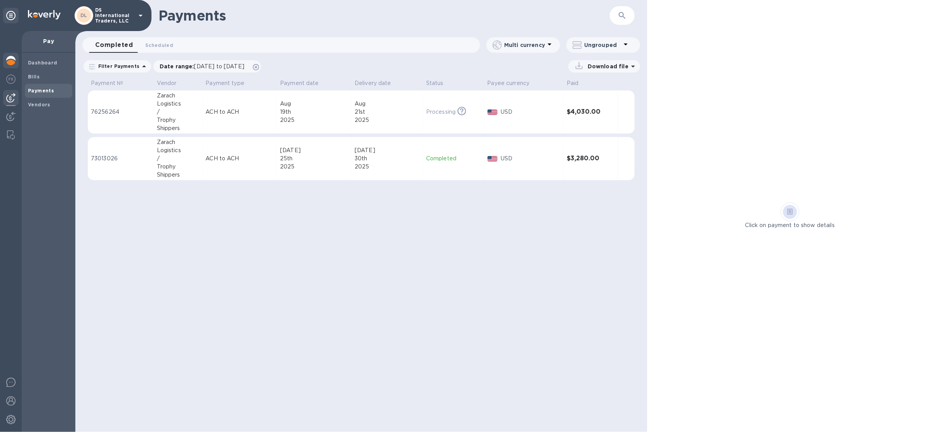 This screenshot has height=432, width=933. Describe the element at coordinates (509, 83) in the screenshot. I see `p: Payee currency` at that location.